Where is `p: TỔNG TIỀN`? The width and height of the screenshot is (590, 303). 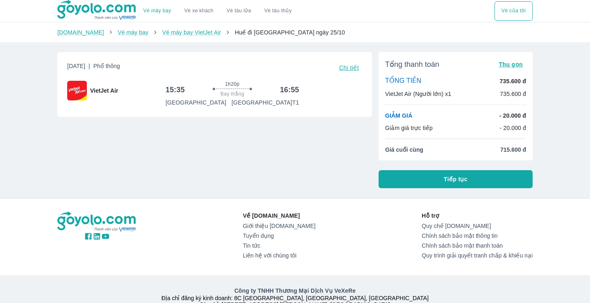
p: TỔNG TIỀN is located at coordinates (403, 81).